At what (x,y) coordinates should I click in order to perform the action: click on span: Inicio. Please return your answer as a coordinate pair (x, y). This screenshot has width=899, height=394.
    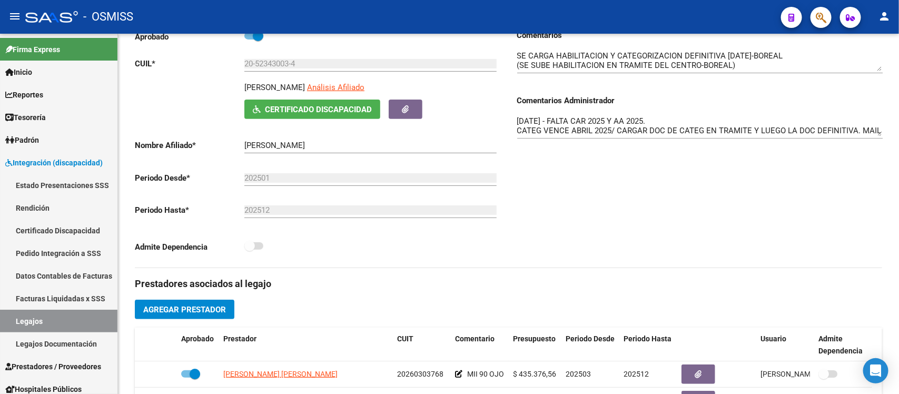
    Looking at the image, I should click on (18, 72).